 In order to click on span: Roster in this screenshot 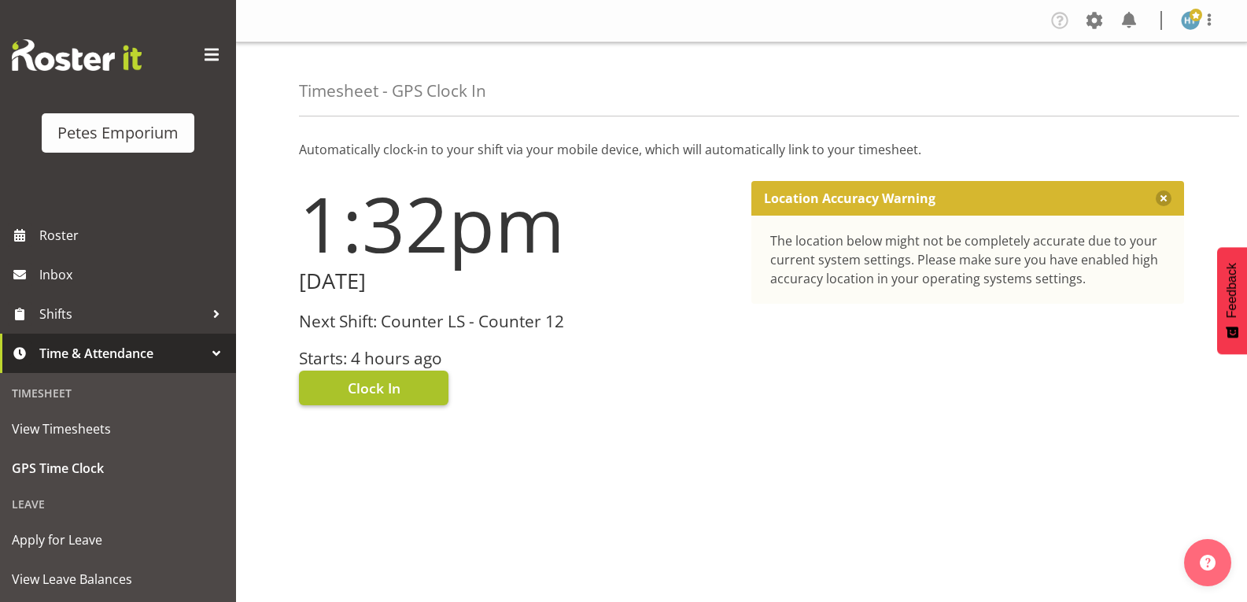, I will do `click(134, 235)`.